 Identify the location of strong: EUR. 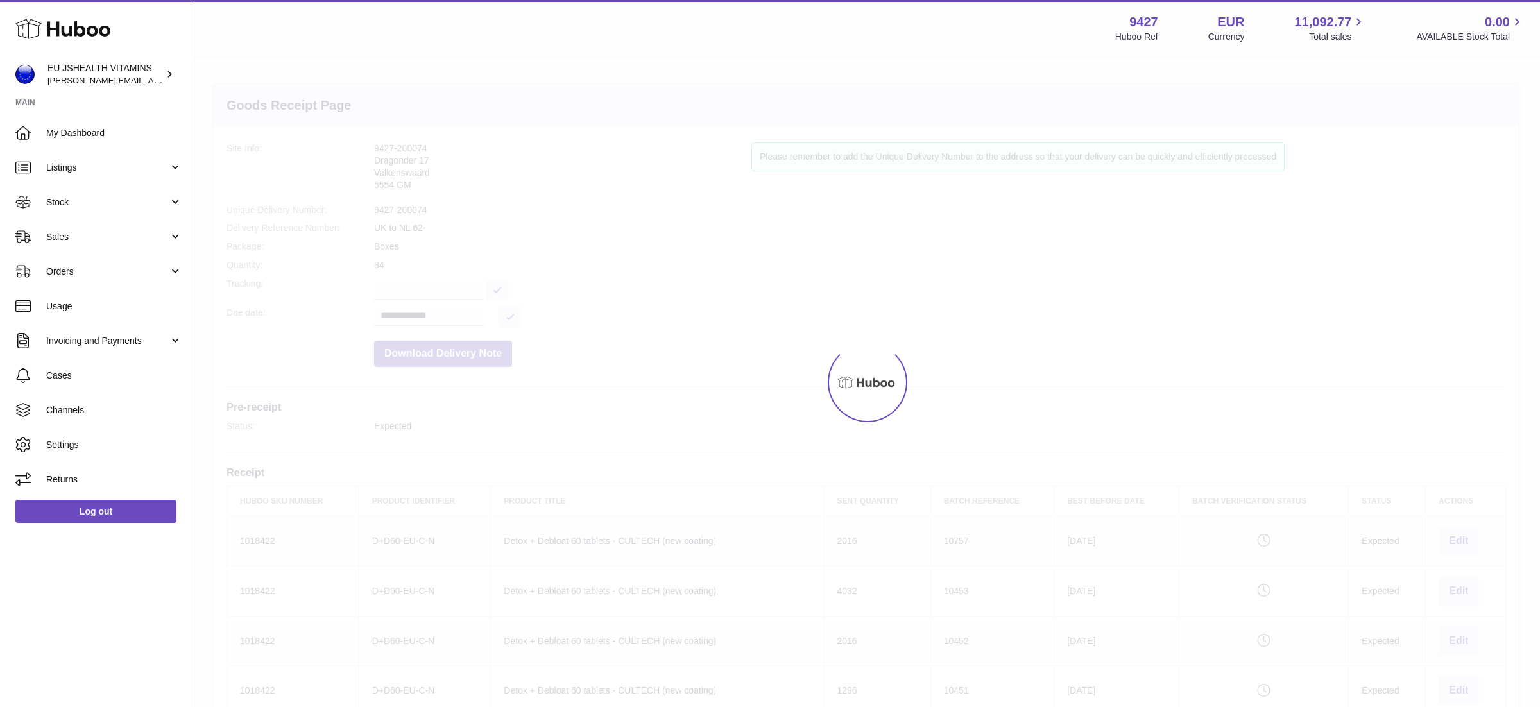
(1231, 22).